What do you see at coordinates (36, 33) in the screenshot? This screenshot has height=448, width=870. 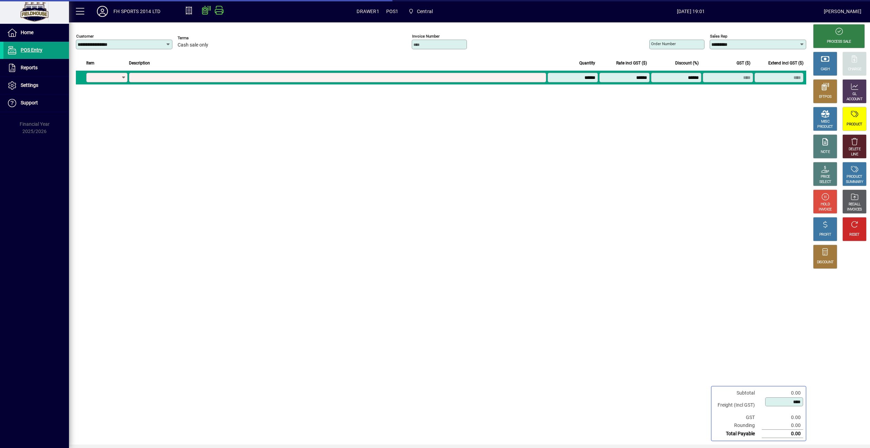 I see `a: Home` at bounding box center [36, 33].